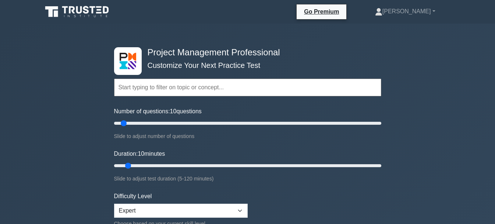 This screenshot has width=495, height=224. Describe the element at coordinates (248, 87) in the screenshot. I see `input: Start typing to filter on topic or concept...` at that location.